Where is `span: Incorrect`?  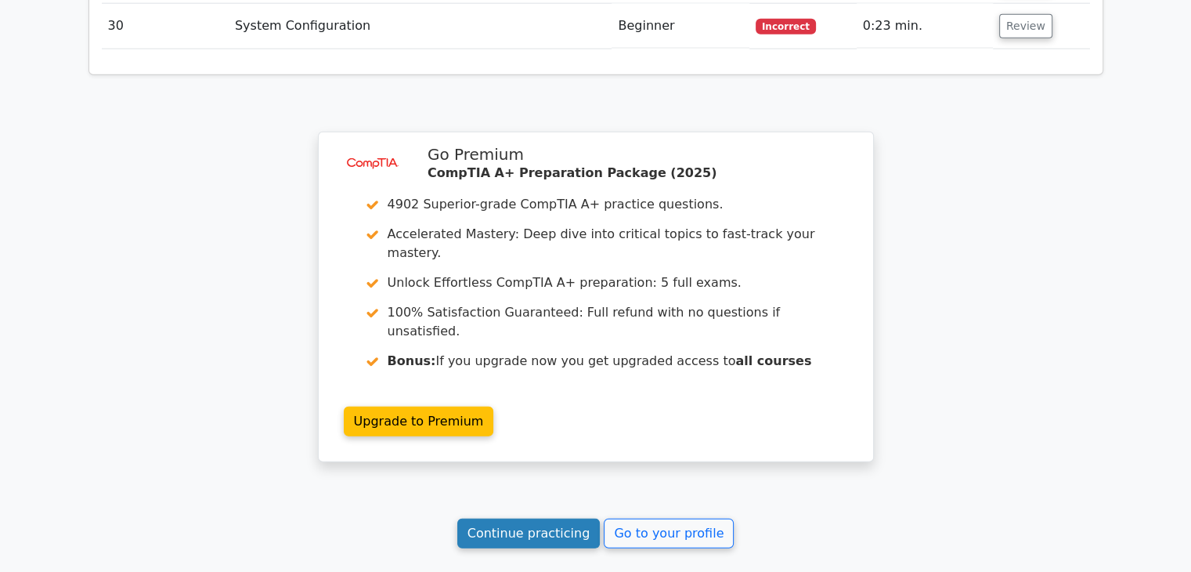 span: Incorrect is located at coordinates (785, 27).